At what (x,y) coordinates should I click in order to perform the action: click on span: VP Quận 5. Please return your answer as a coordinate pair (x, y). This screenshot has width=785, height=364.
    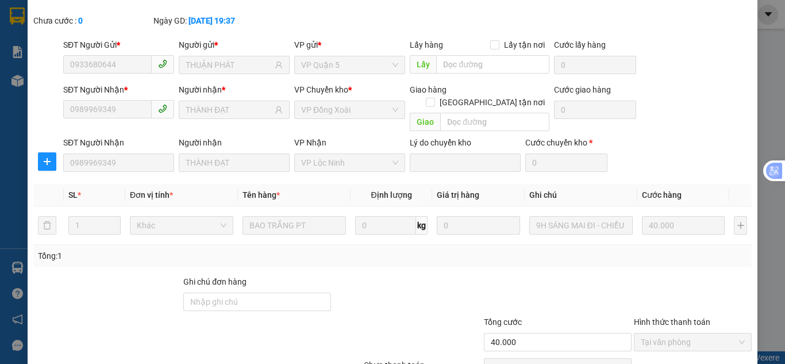
    Looking at the image, I should click on (349, 65).